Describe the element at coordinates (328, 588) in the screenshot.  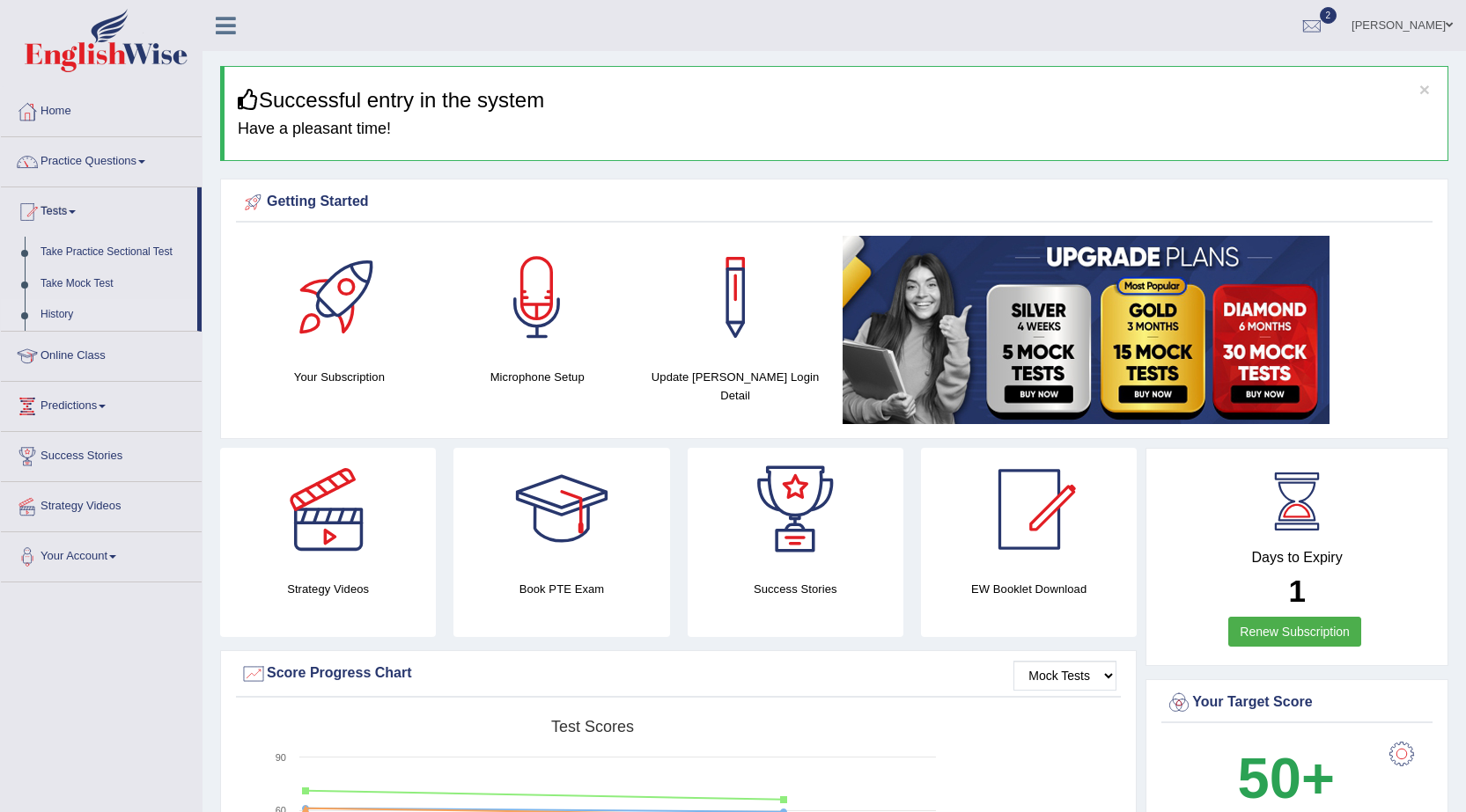
I see `h4: Strategy Videos` at that location.